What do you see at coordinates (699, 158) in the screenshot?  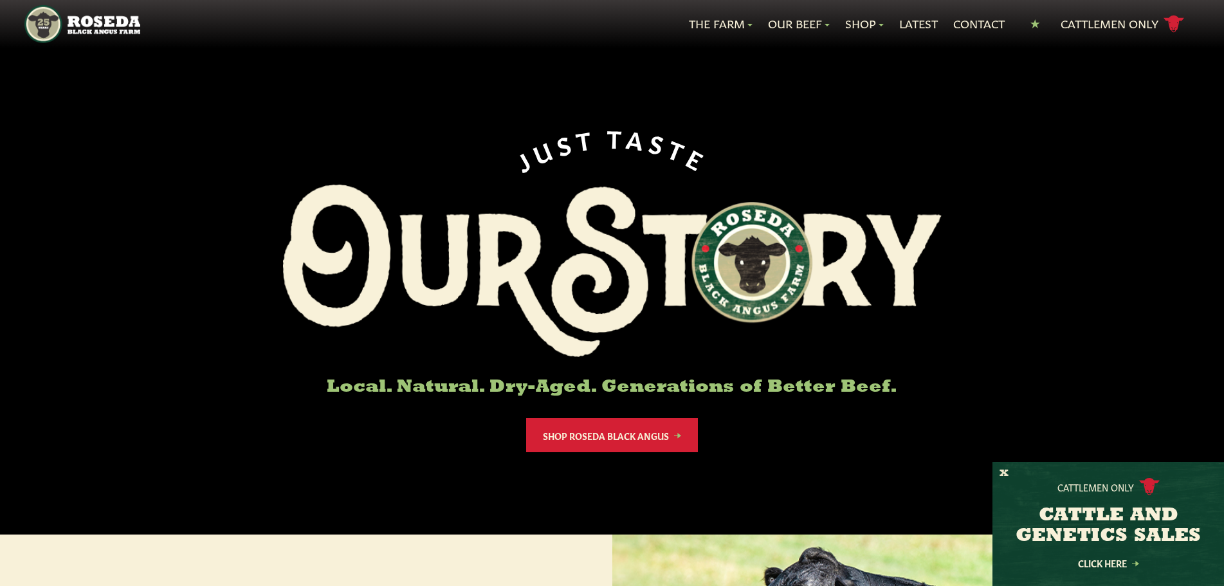 I see `span: E` at bounding box center [699, 158].